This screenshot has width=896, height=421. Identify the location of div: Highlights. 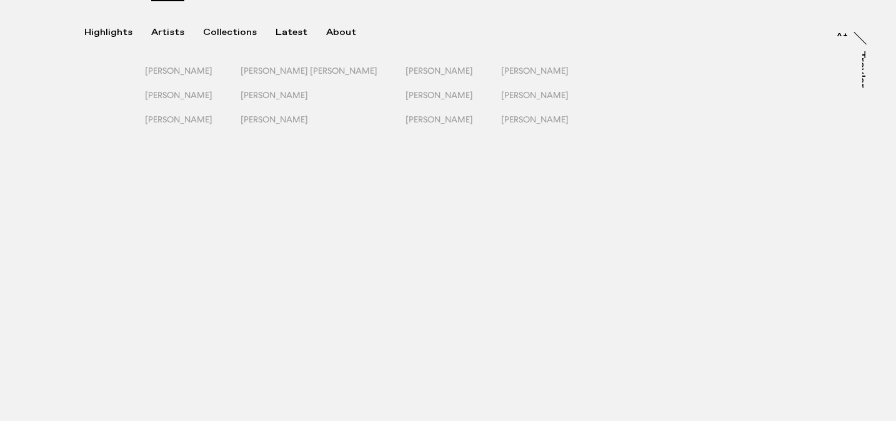
(108, 32).